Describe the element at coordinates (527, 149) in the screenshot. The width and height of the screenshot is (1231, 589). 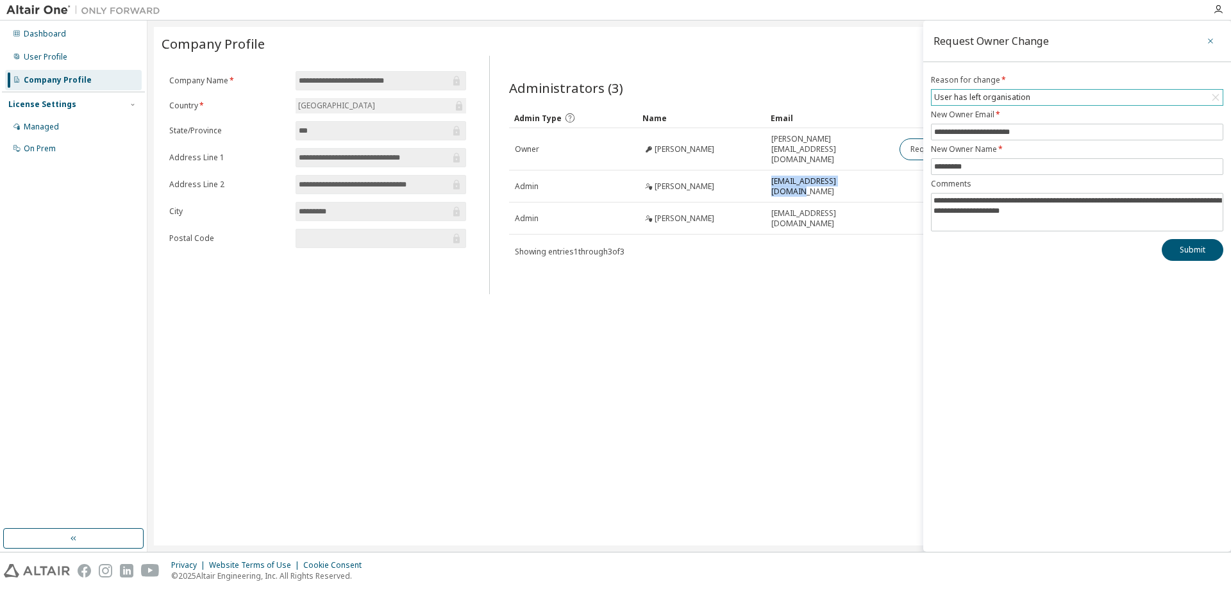
I see `span: Owner` at that location.